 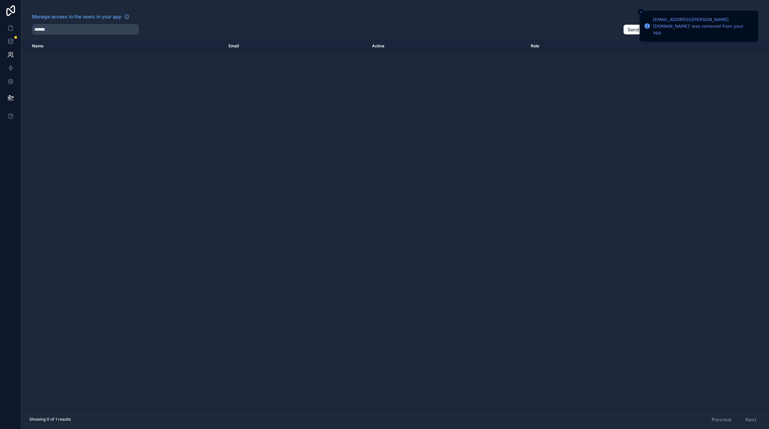 What do you see at coordinates (296, 46) in the screenshot?
I see `th: Email` at bounding box center [296, 46].